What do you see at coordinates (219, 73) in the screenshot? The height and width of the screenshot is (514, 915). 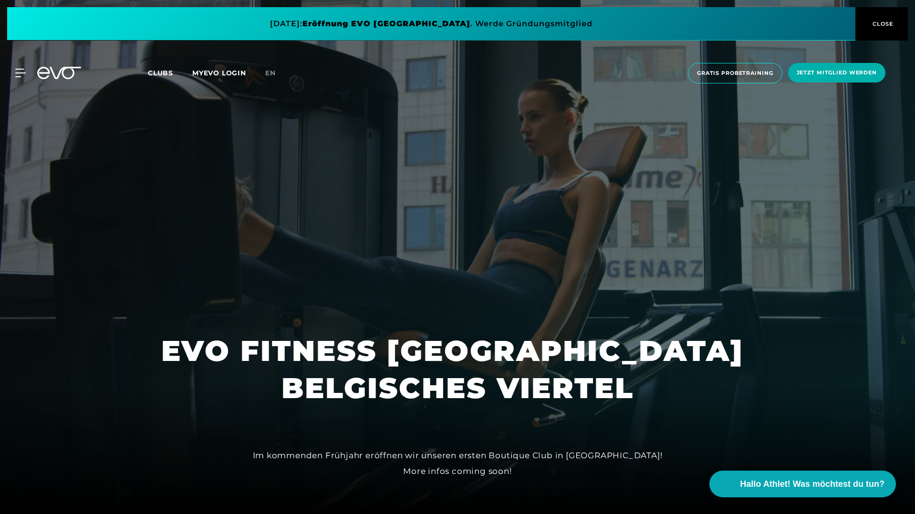 I see `a: MYEVO LOGIN` at bounding box center [219, 73].